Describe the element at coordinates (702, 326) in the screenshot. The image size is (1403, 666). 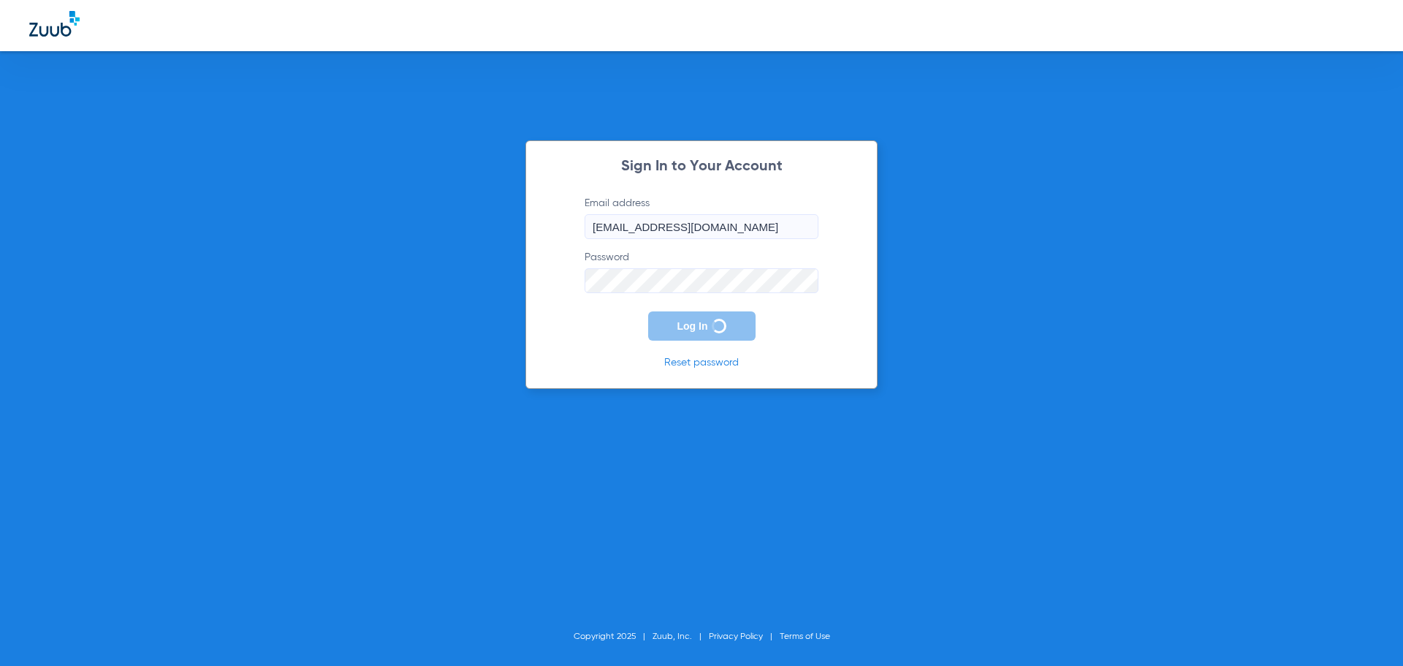
I see `button: Log In` at that location.